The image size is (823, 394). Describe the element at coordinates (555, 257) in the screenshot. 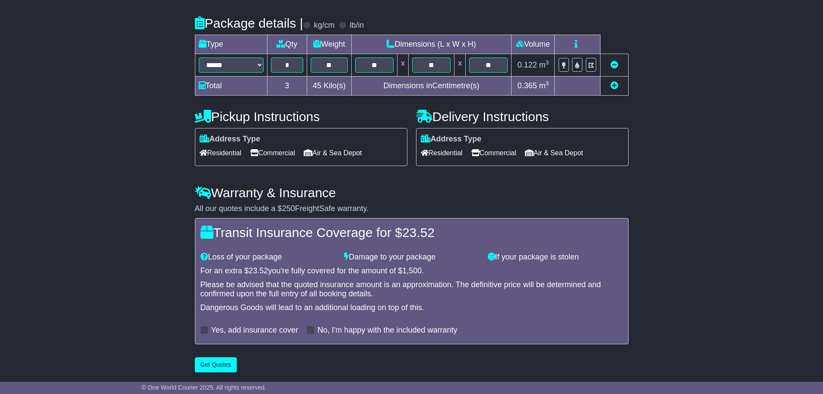

I see `div: If your package is stolen` at that location.